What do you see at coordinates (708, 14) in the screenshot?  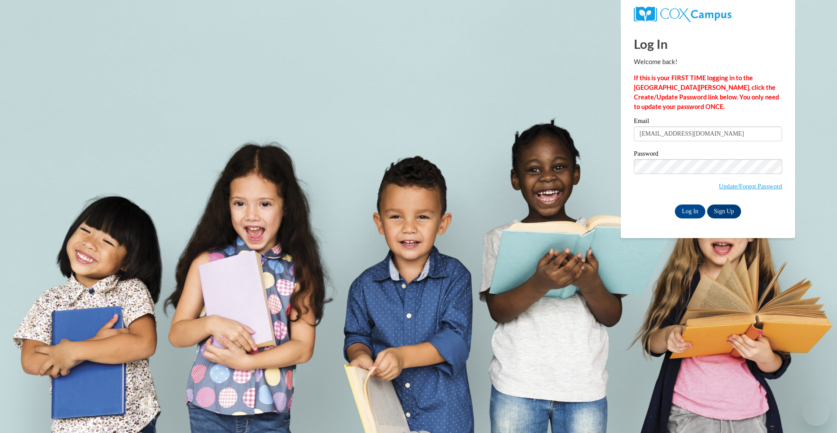 I see `a: COX Campus` at bounding box center [708, 14].